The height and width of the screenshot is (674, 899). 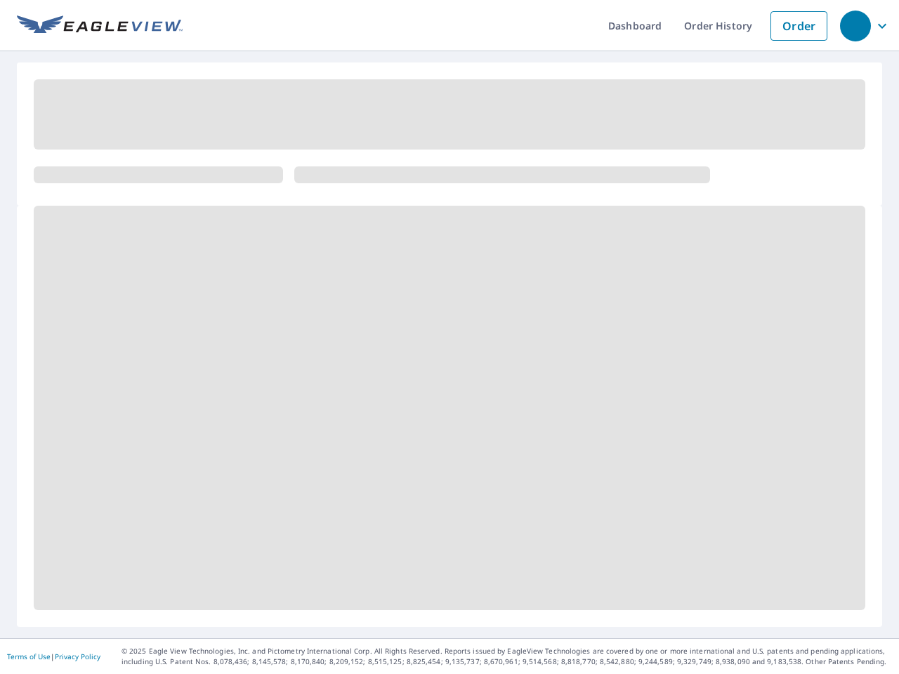 What do you see at coordinates (29, 657) in the screenshot?
I see `a: Terms of Use` at bounding box center [29, 657].